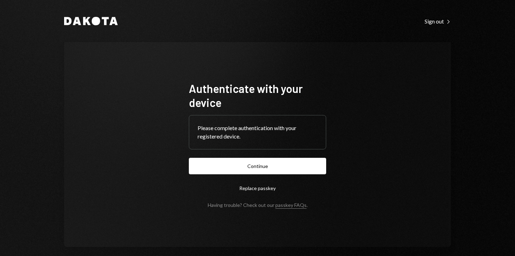 This screenshot has height=256, width=515. Describe the element at coordinates (257, 132) in the screenshot. I see `div: Please complete authentication with your registered device.` at that location.